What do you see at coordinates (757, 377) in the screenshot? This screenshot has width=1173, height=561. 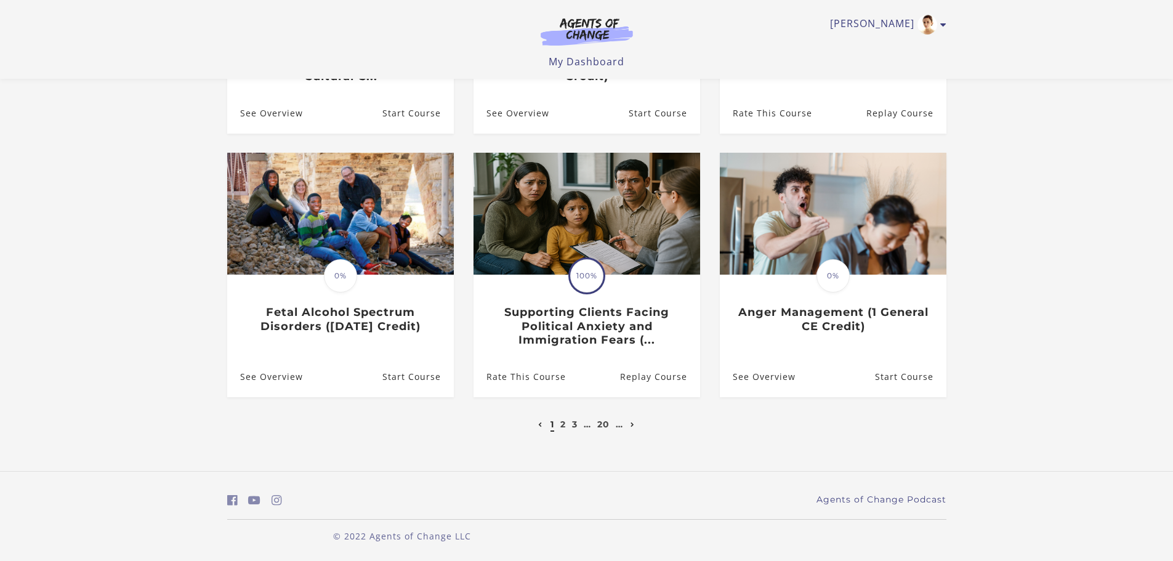 I see `a: Anger Management (1 General CE Credit): See Overview` at bounding box center [757, 377].